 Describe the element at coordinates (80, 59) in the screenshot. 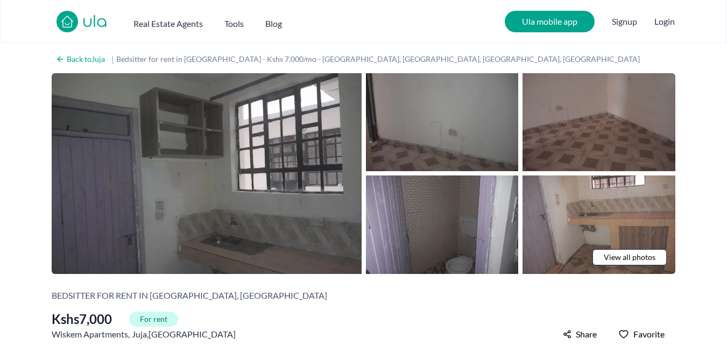

I see `a: Back toJuja` at that location.